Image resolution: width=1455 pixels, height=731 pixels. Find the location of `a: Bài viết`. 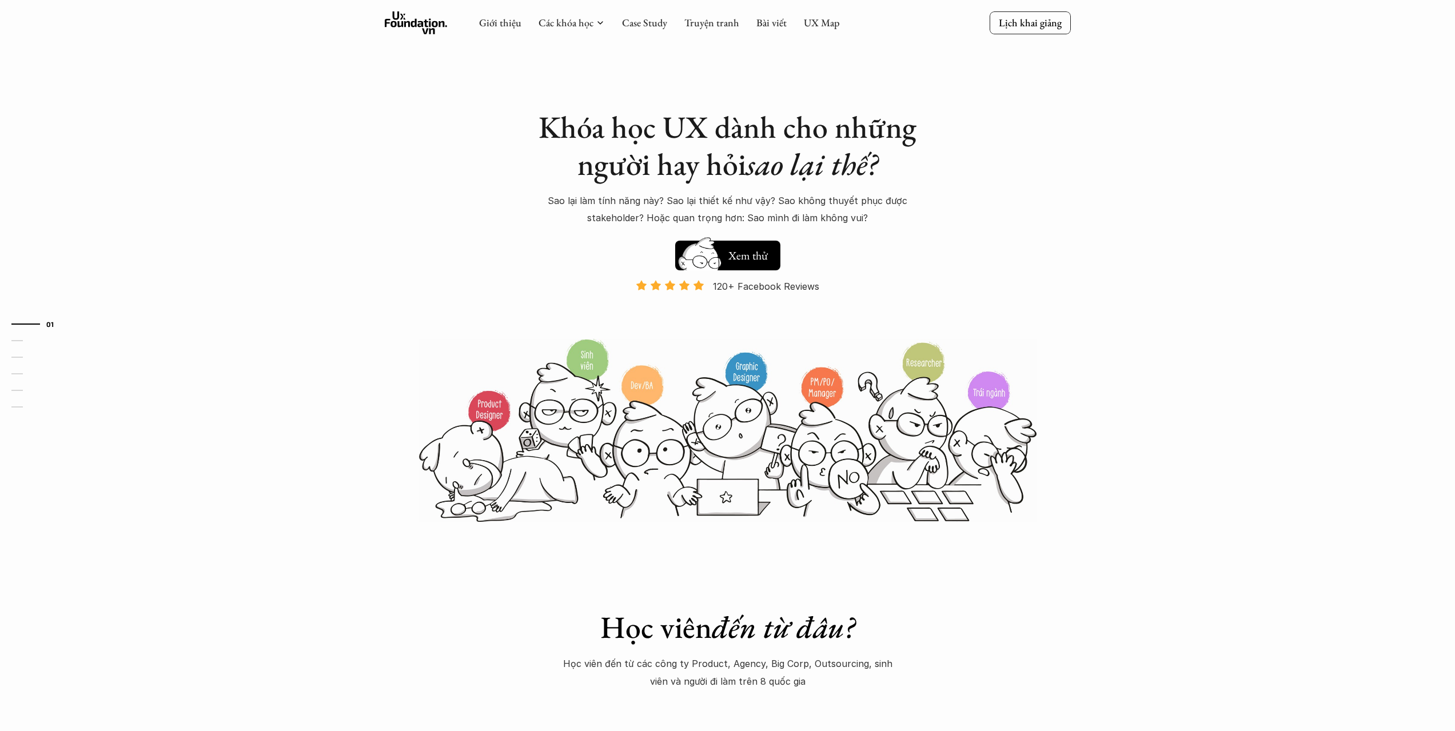

a: Bài viết is located at coordinates (771, 22).